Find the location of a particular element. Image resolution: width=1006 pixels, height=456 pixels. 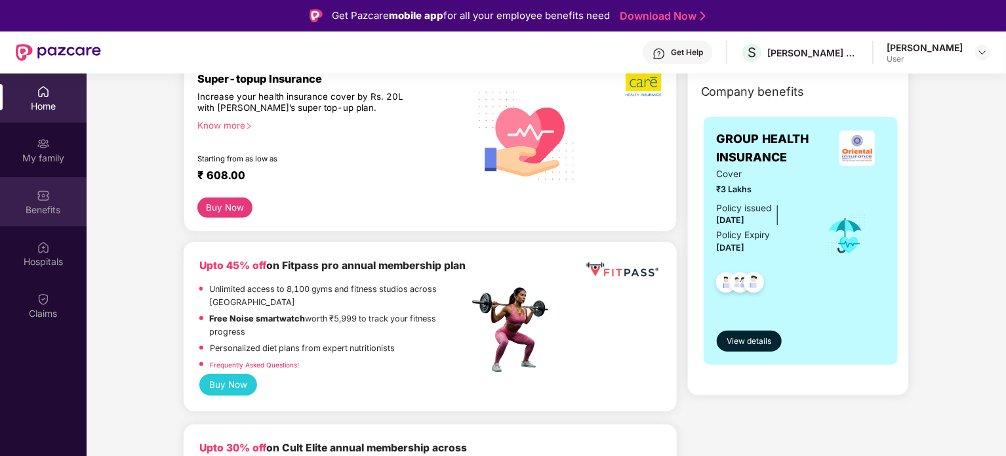

img: svg+xml;base64,PHN2ZyBpZD0iQ2xhaW0iIHhtbG5zPSJodHRwOi8vd3d3LnczLm9yZy8yMDAwL3N2ZyIgd2lkdGg9IjIwIi... is located at coordinates (43, 299).